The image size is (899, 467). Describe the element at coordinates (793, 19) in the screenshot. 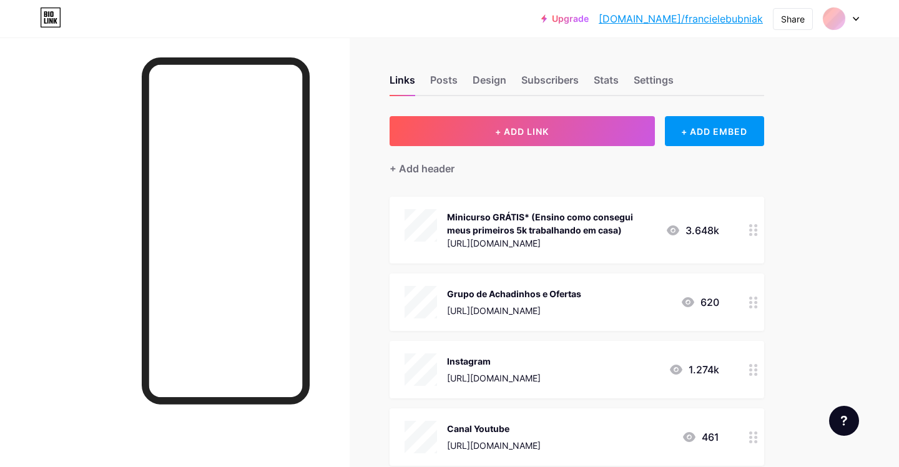

I see `div: Share` at that location.